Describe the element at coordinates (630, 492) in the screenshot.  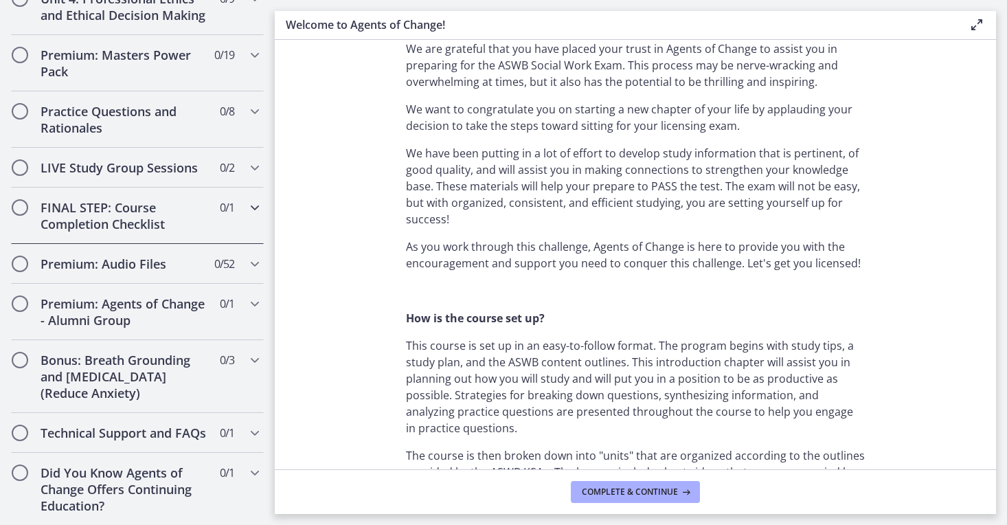
I see `span: Complete & continue` at that location.